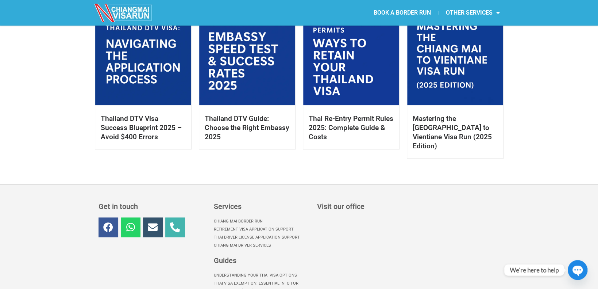 The width and height of the screenshot is (598, 289). What do you see at coordinates (262, 260) in the screenshot?
I see `h3: Guides` at bounding box center [262, 260].